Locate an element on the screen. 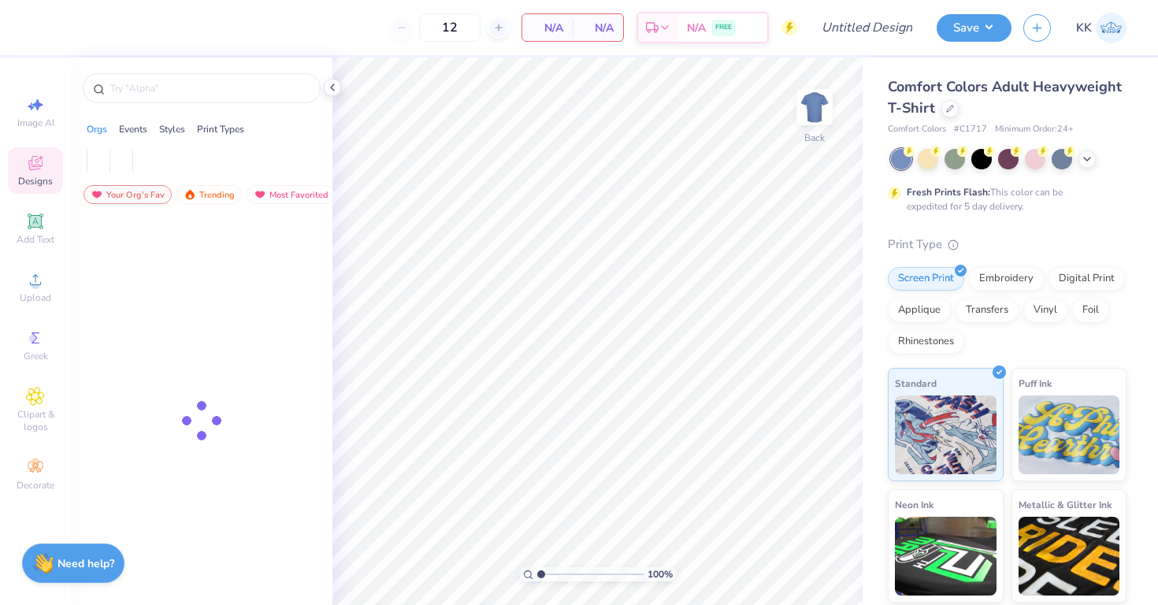 This screenshot has height=605, width=1158. div: Print Types is located at coordinates (221, 129).